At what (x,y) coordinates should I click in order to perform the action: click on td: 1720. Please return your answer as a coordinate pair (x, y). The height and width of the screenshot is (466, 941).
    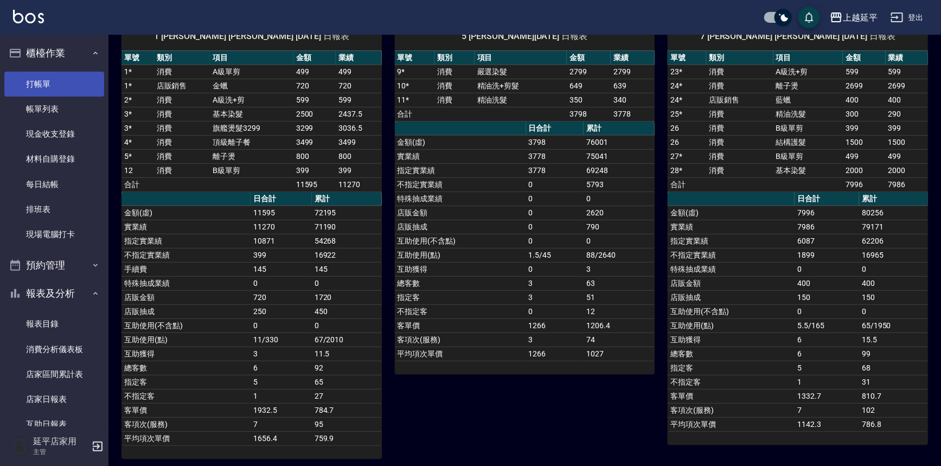
    Looking at the image, I should click on (347, 297).